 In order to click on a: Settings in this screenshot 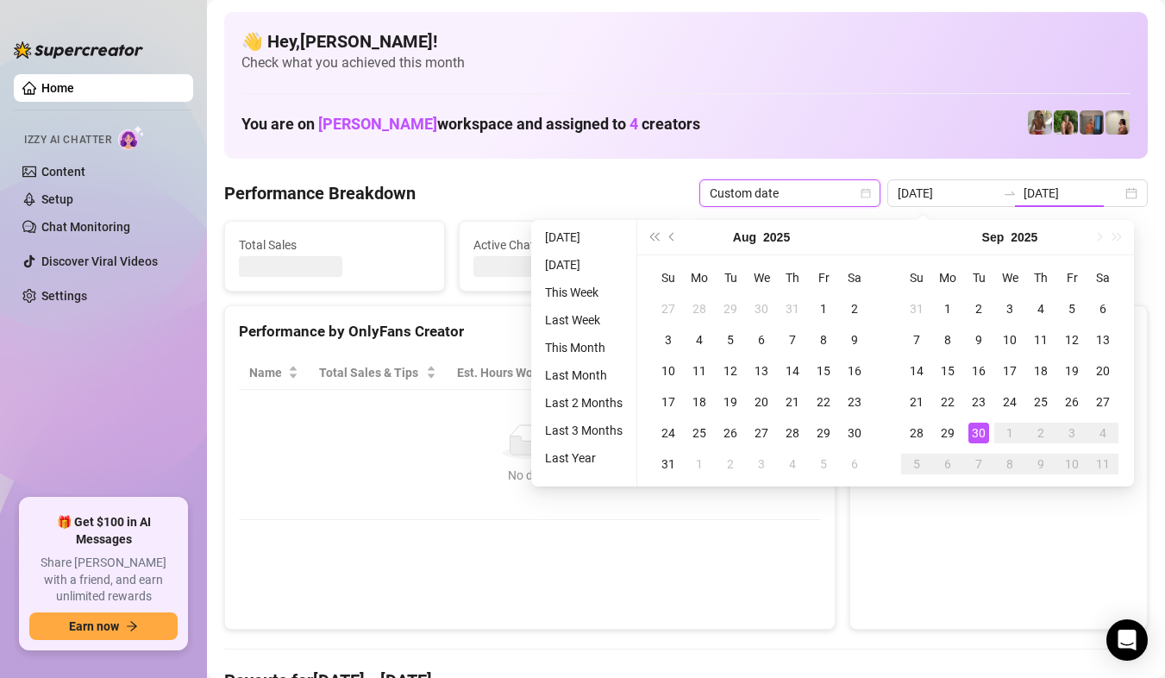, I will do `click(64, 296)`.